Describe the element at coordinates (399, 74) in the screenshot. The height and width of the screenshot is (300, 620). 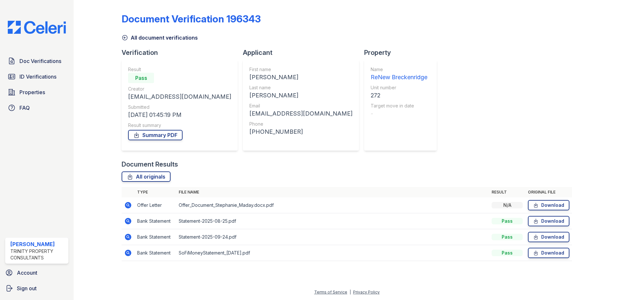
I see `a: Name ReNew Breckenridge` at that location.